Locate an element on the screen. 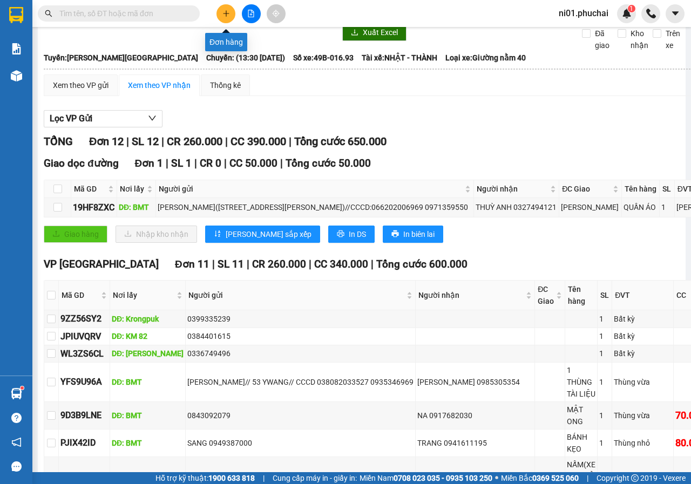  span: aim is located at coordinates (276, 13).